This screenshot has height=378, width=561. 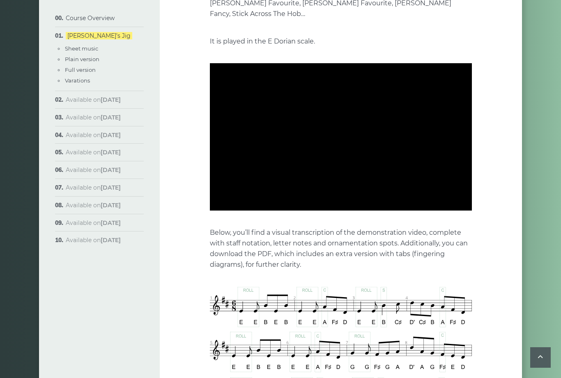 I want to click on a: Full version, so click(x=80, y=70).